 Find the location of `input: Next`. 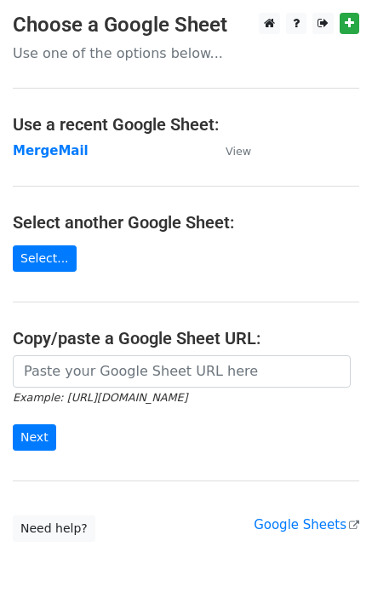

input: Next is located at coordinates (34, 437).